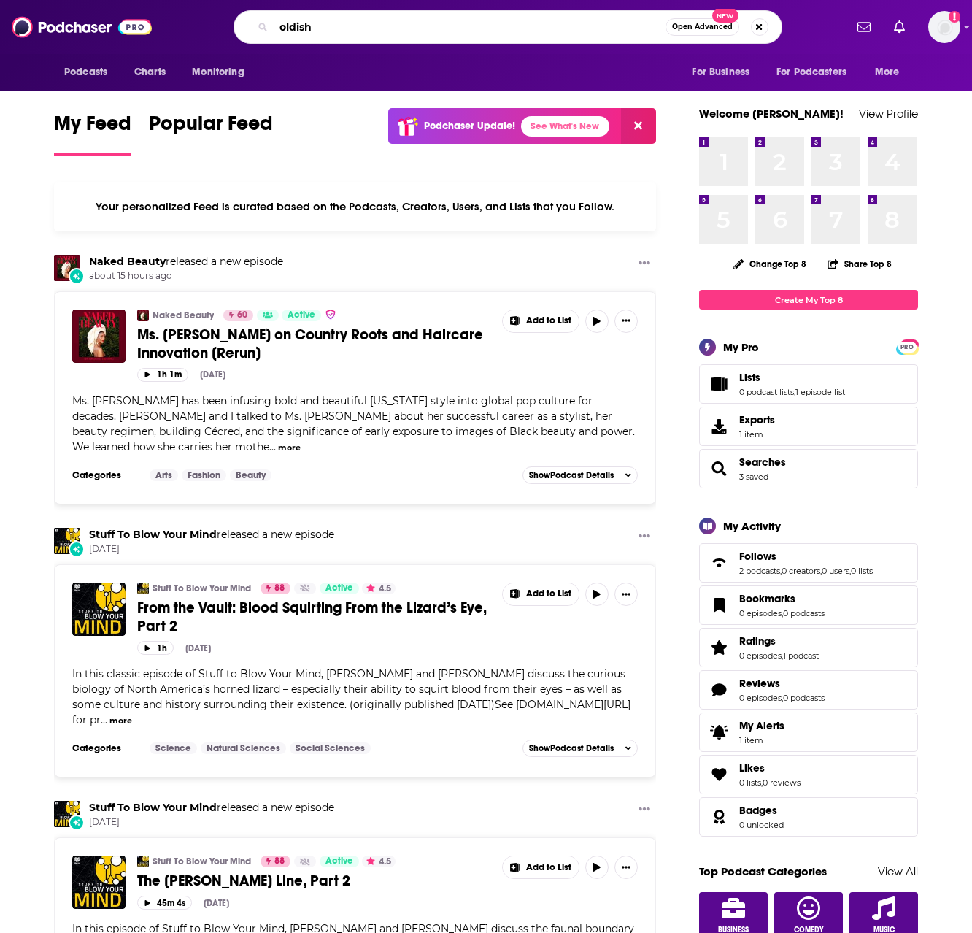 The width and height of the screenshot is (972, 933). I want to click on span: More, so click(887, 72).